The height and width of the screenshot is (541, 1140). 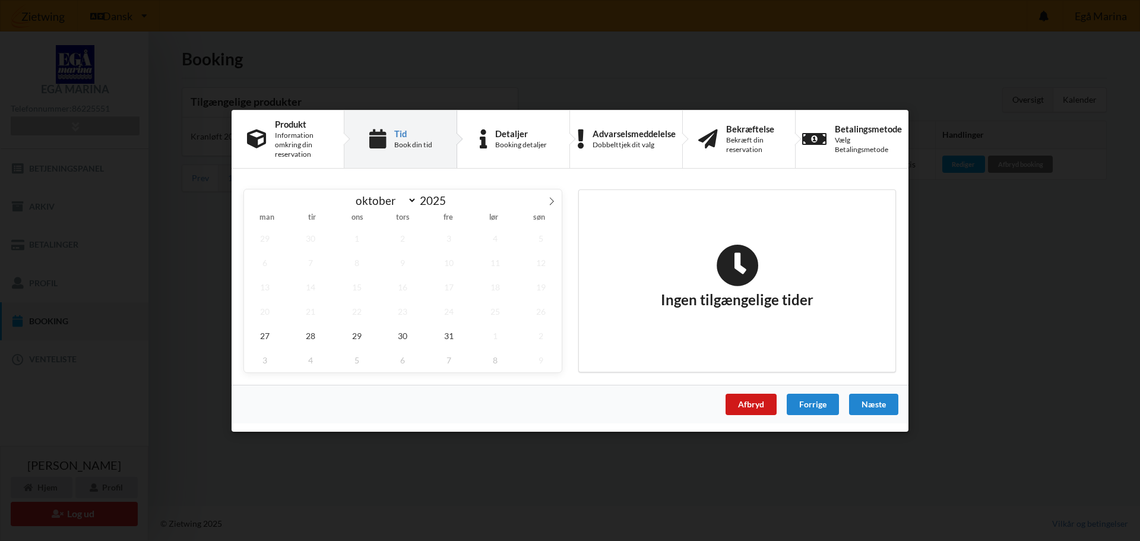 What do you see at coordinates (311, 335) in the screenshot?
I see `span: oktober 28, 2025` at bounding box center [311, 335].